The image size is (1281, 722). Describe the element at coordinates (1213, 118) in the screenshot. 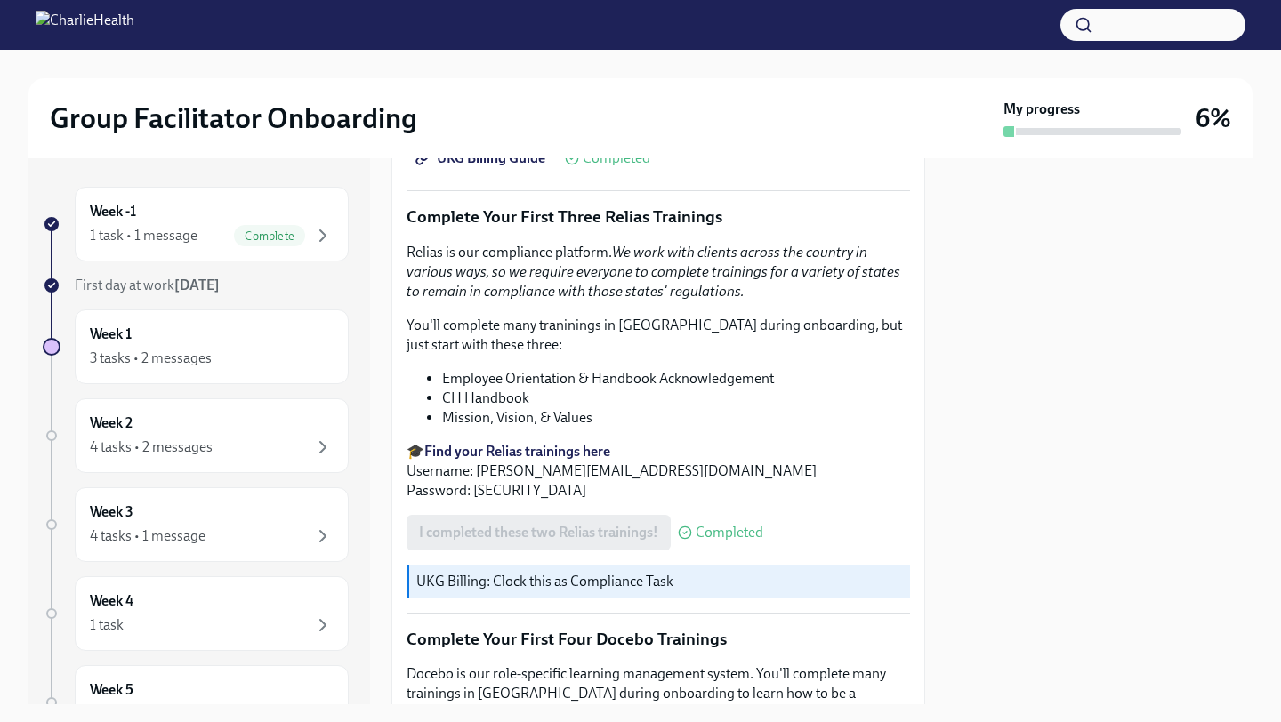

I see `h3: 6%` at that location.